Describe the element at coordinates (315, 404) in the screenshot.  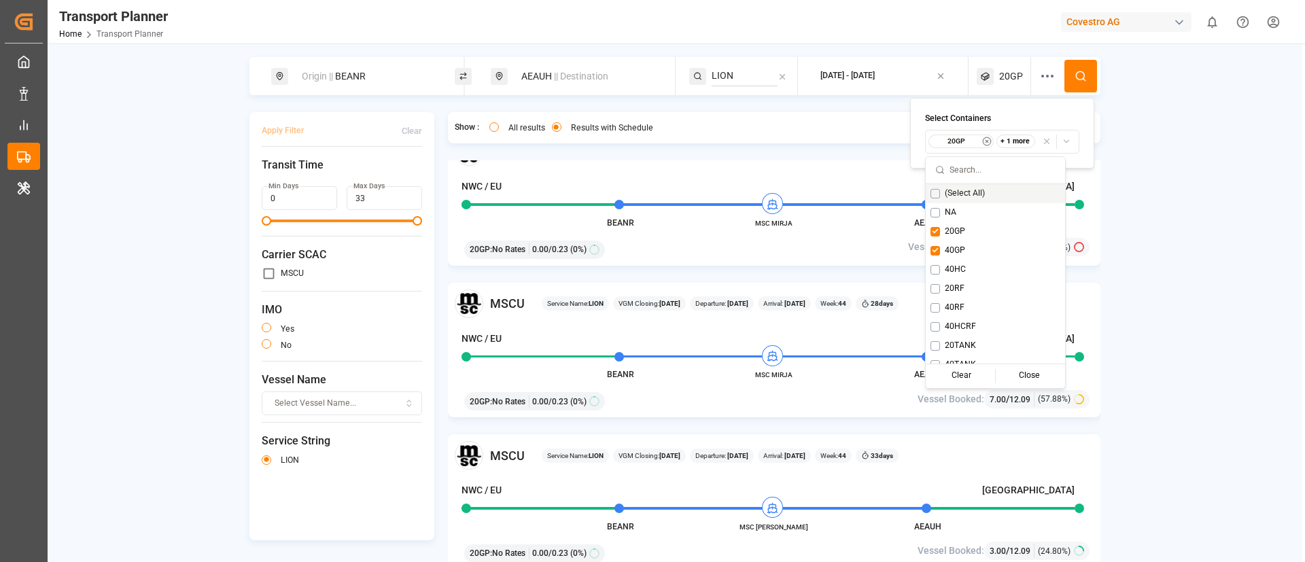
I see `span: Select Vessel Name...` at that location.